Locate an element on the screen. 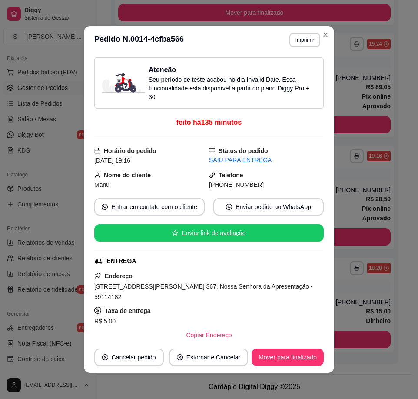 This screenshot has height=399, width=418. button: Close is located at coordinates (326, 35).